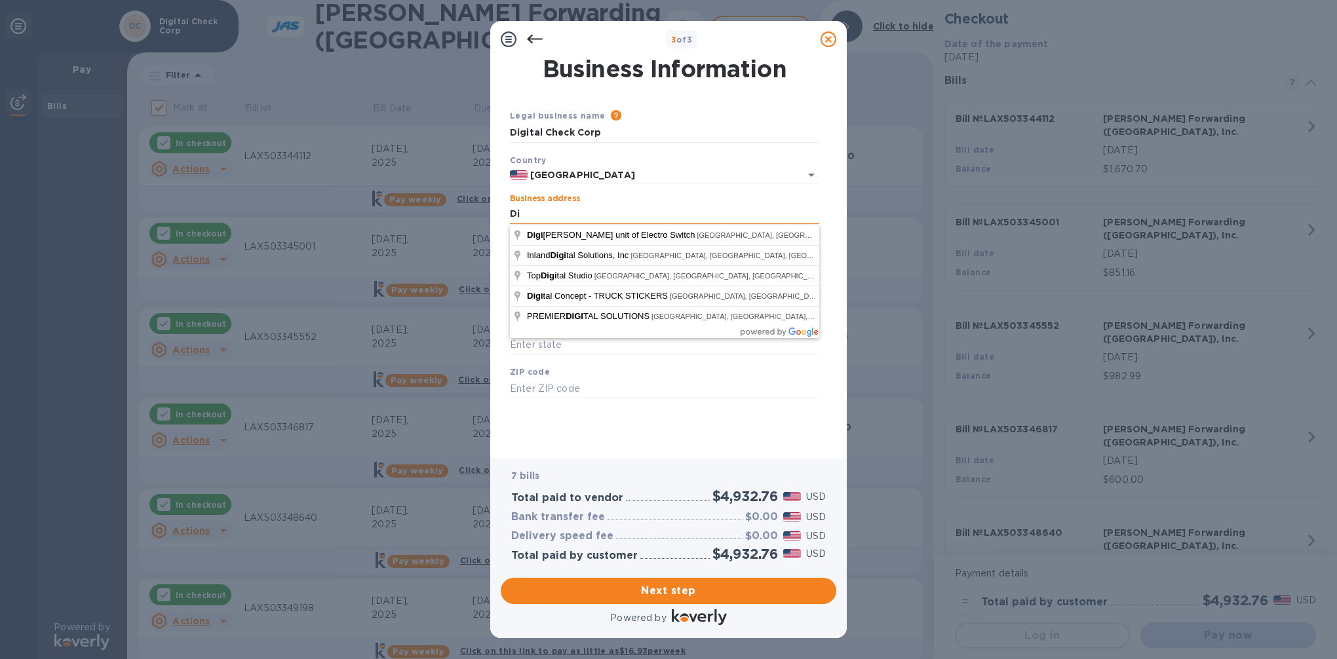  What do you see at coordinates (525, 476) in the screenshot?
I see `b: 7 bills` at bounding box center [525, 476].